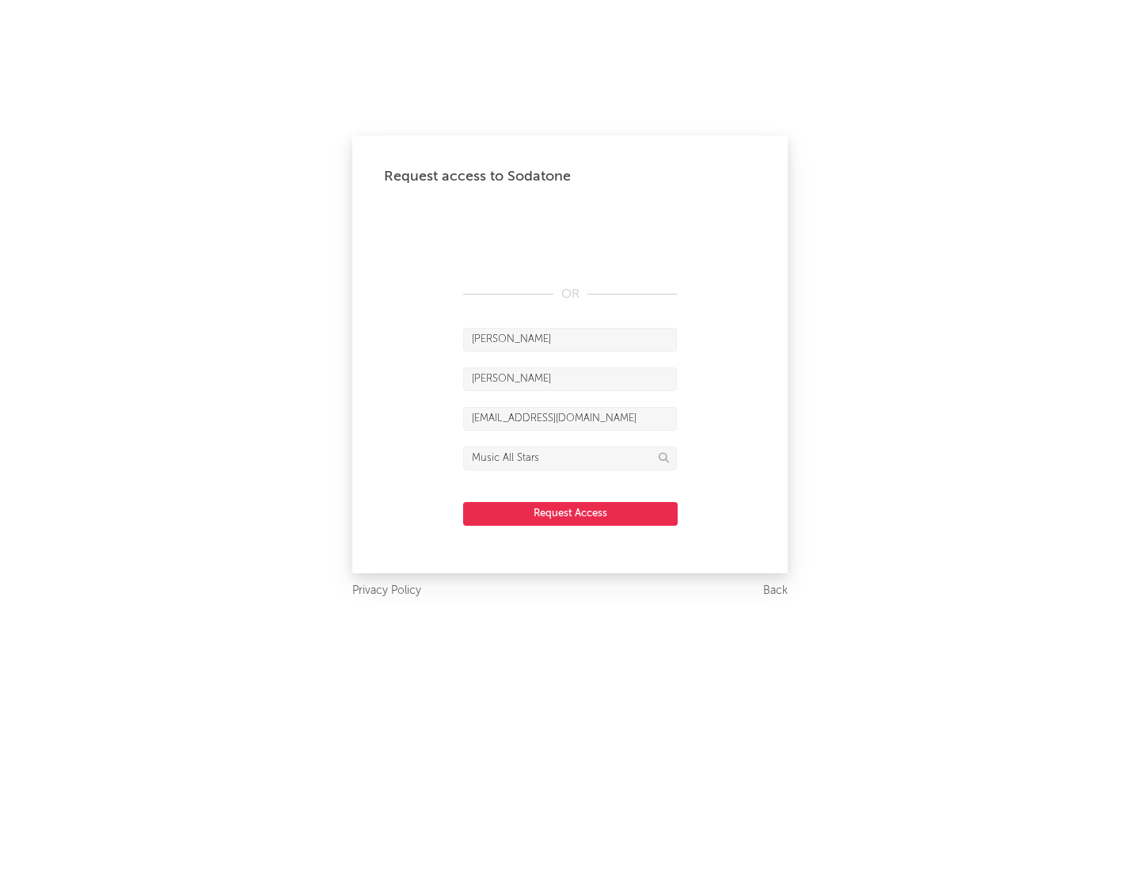 The height and width of the screenshot is (871, 1140). Describe the element at coordinates (570, 340) in the screenshot. I see `input: First Name` at that location.